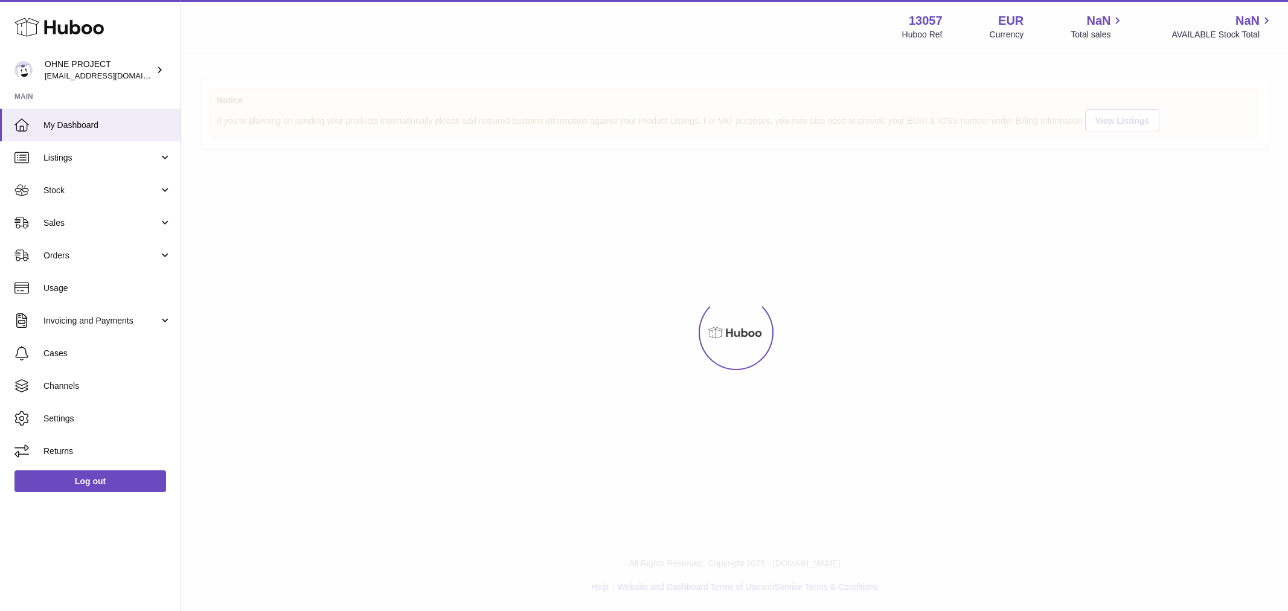 The height and width of the screenshot is (611, 1288). What do you see at coordinates (1098, 34) in the screenshot?
I see `span: Total sales` at bounding box center [1098, 34].